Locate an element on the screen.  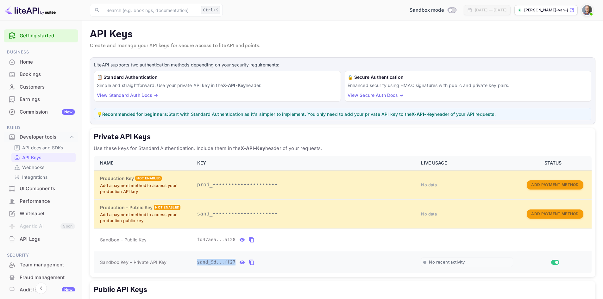
h6: 📋 Standard Authentication is located at coordinates (218, 77).